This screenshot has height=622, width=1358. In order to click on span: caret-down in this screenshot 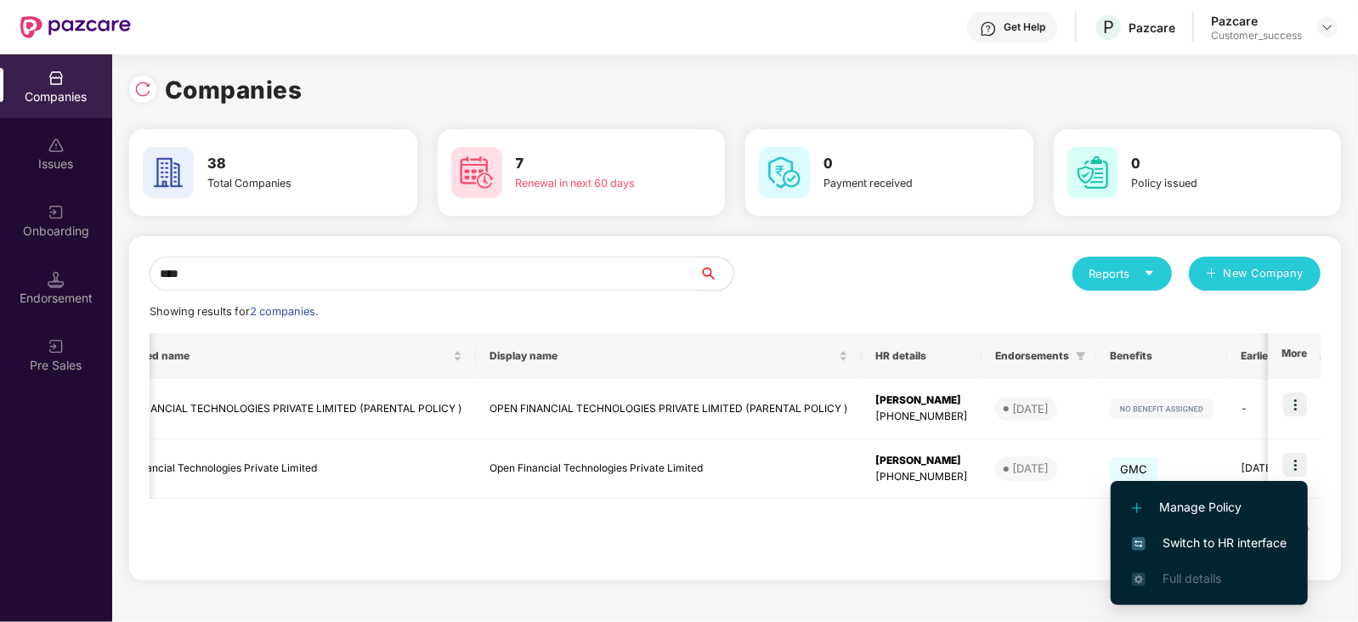, I will do `click(1149, 273)`.